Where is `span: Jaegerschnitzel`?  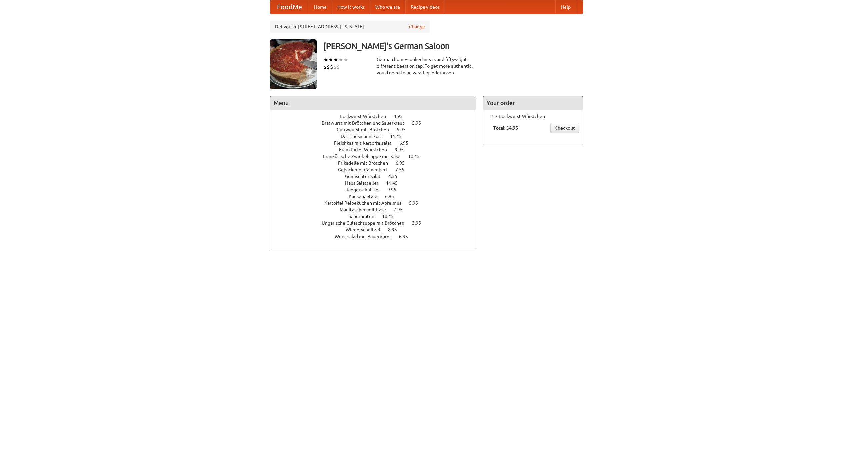 span: Jaegerschnitzel is located at coordinates (366, 190).